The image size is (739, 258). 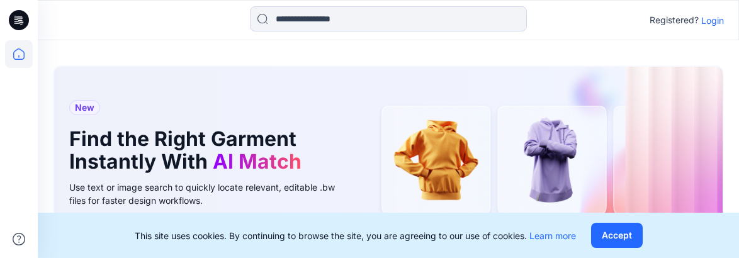 What do you see at coordinates (202, 151) in the screenshot?
I see `h1: Find the Right Garment Instantly With` at bounding box center [202, 151].